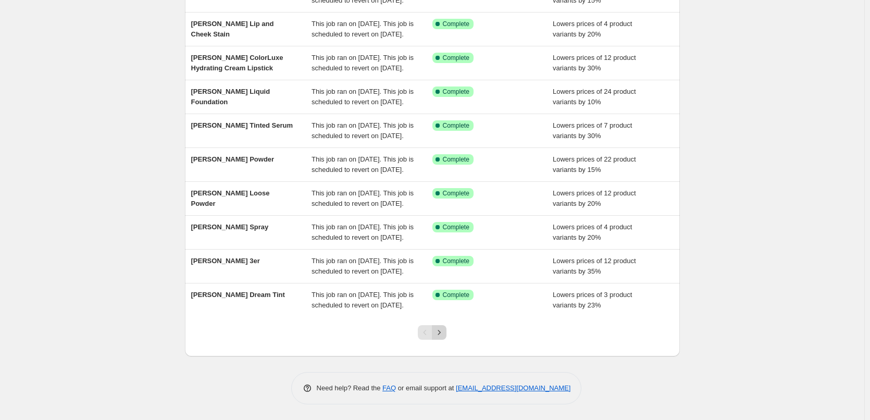  What do you see at coordinates (594, 164) in the screenshot?
I see `span: Lowers prices of 22 product variants by 15%` at bounding box center [594, 164].